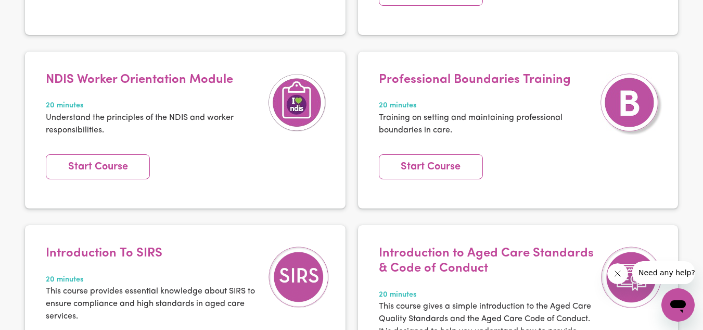 This screenshot has width=703, height=330. What do you see at coordinates (487, 80) in the screenshot?
I see `h4: Professional Boundaries Training` at bounding box center [487, 80].